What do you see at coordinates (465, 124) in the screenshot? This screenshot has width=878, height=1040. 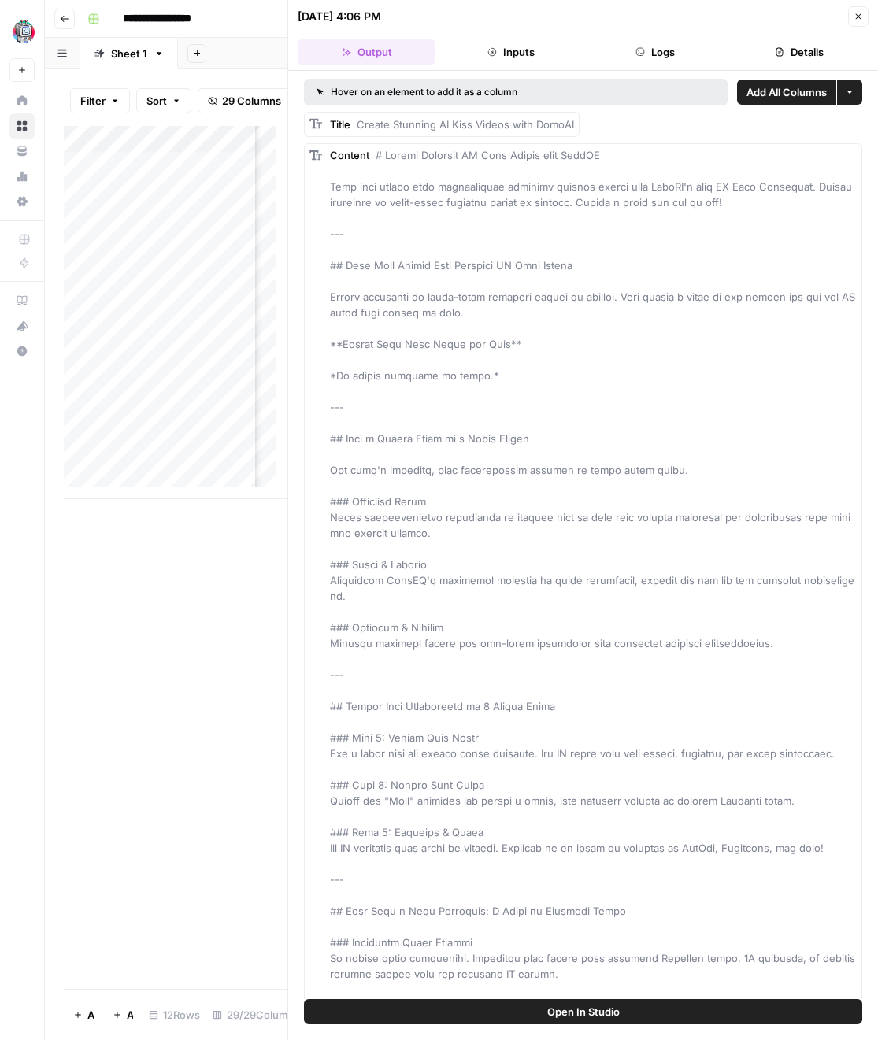 I see `span: Create Stunning AI Kiss Videos with DomoAI` at bounding box center [465, 124].